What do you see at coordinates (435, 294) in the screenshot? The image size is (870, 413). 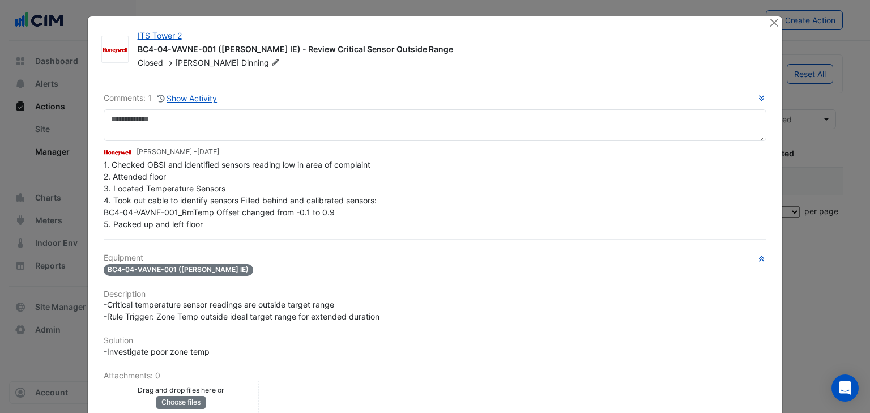 I see `h6: Description` at bounding box center [435, 294].